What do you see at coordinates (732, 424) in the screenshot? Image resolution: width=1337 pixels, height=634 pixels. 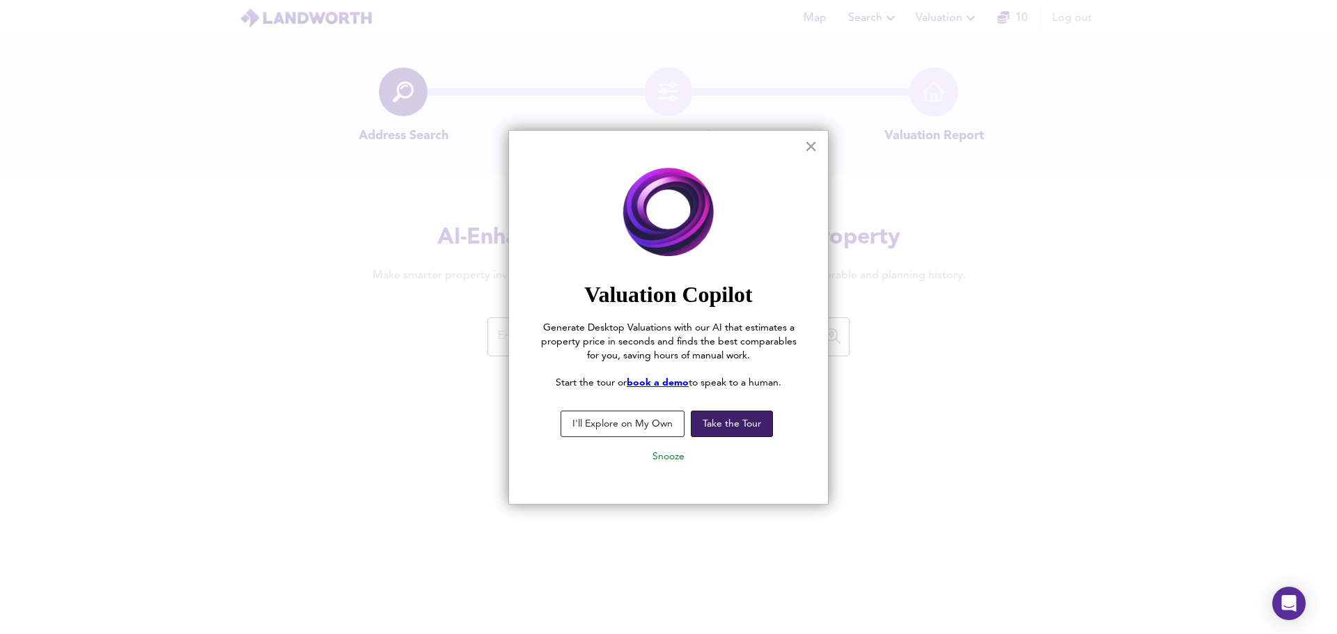 I see `button: Take the Tour` at bounding box center [732, 424].